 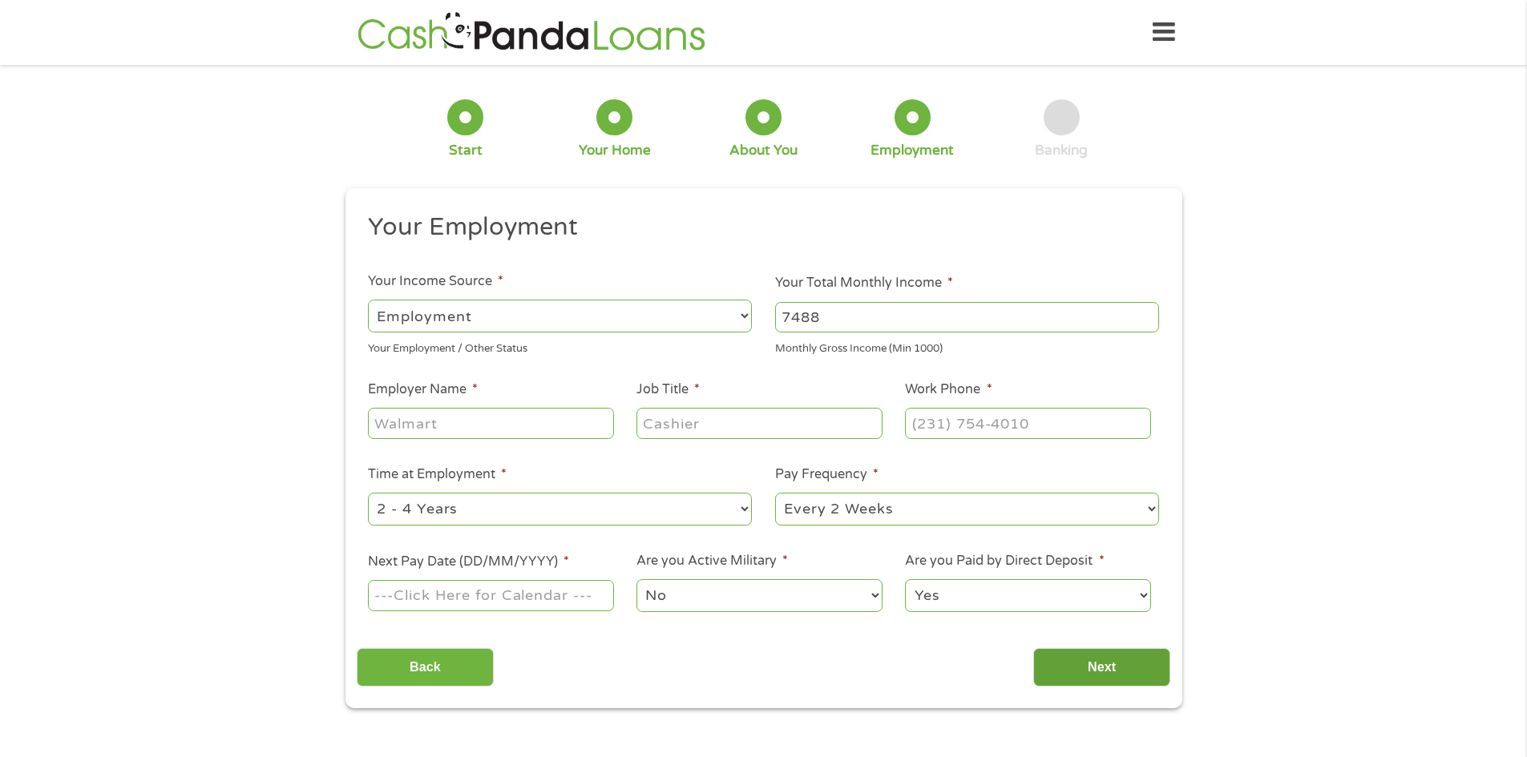 What do you see at coordinates (490, 595) in the screenshot?
I see `input: ---Click Here for Calendar ---` at bounding box center [490, 595].